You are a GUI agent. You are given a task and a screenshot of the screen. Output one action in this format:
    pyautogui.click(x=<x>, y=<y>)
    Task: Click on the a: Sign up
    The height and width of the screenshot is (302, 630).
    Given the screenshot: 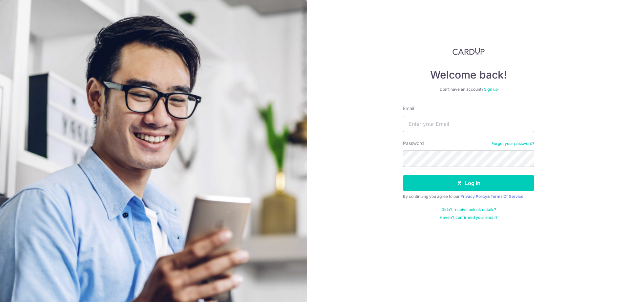 What is the action you would take?
    pyautogui.click(x=491, y=89)
    